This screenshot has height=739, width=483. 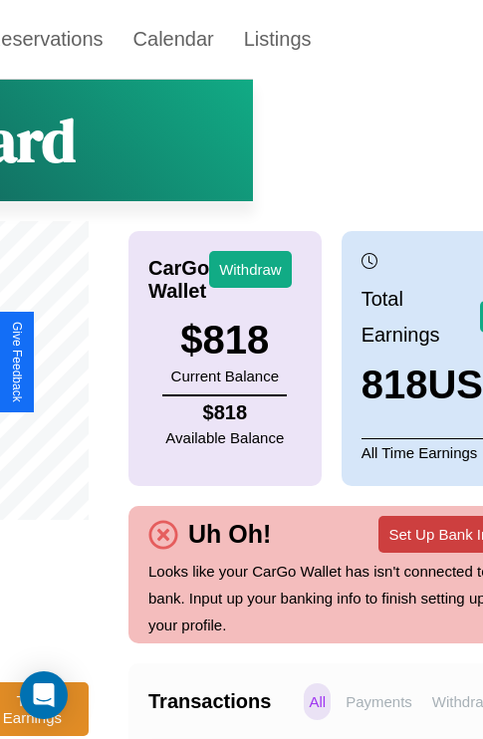 I want to click on h4: CarGo Wallet, so click(x=178, y=280).